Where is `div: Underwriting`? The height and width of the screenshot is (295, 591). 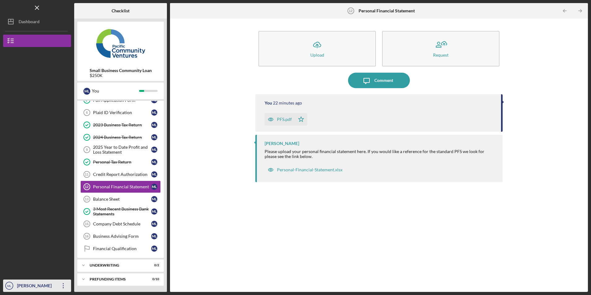 div: Underwriting is located at coordinates (117, 265).